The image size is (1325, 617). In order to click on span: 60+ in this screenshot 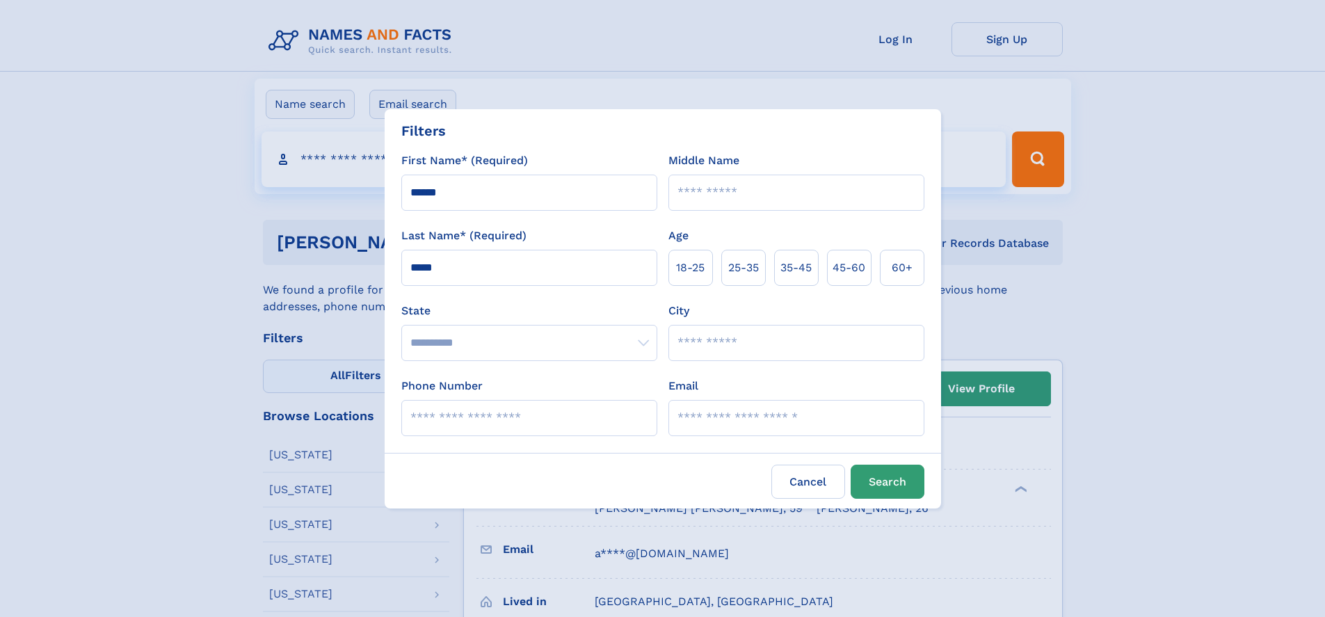, I will do `click(902, 268)`.